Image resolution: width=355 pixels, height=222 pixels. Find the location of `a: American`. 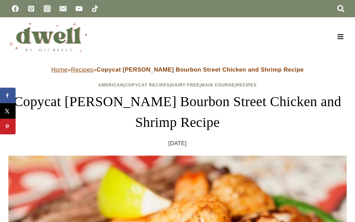

a: American is located at coordinates (110, 85).